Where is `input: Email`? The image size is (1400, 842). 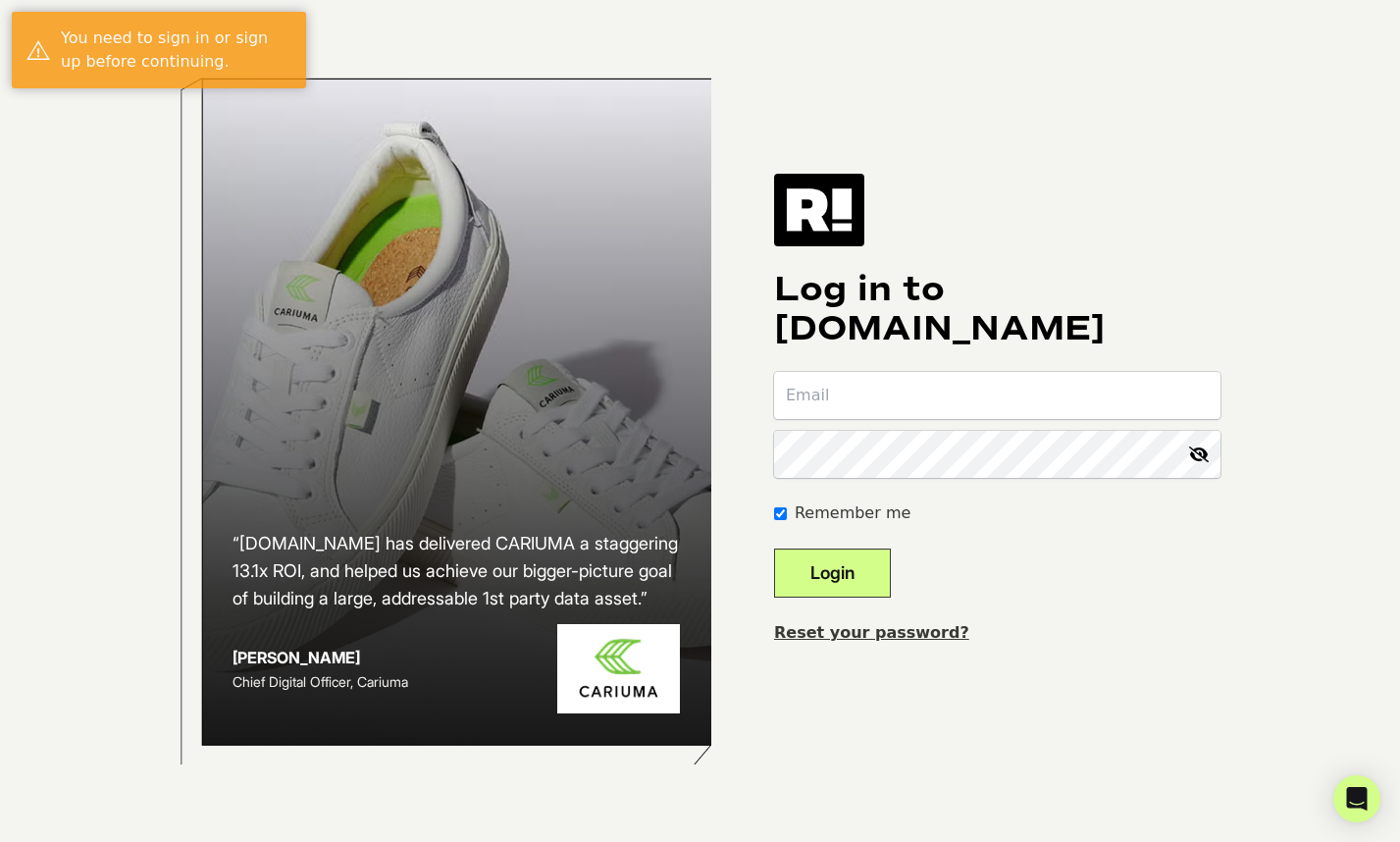 input: Email is located at coordinates (997, 395).